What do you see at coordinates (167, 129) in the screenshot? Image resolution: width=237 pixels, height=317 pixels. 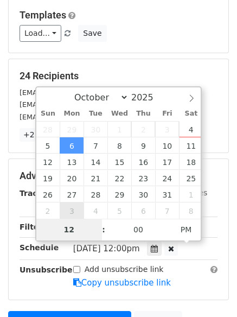 I see `span: October 3, 2025` at bounding box center [167, 129].